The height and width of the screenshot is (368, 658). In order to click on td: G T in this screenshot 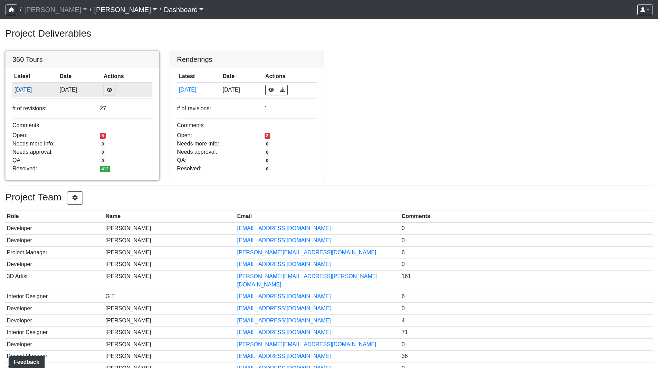, I will do `click(170, 297)`.